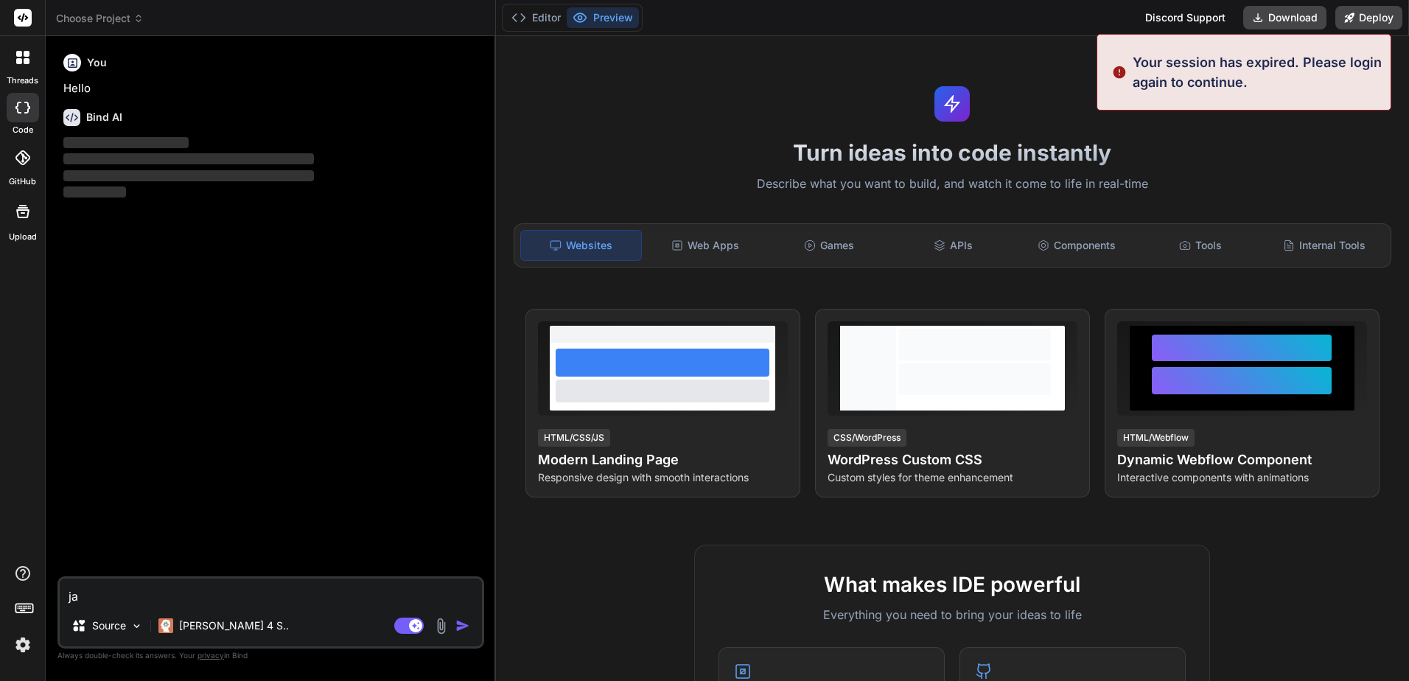 Image resolution: width=1409 pixels, height=681 pixels. I want to click on p: Always double-check its answers. Your in Bind, so click(271, 655).